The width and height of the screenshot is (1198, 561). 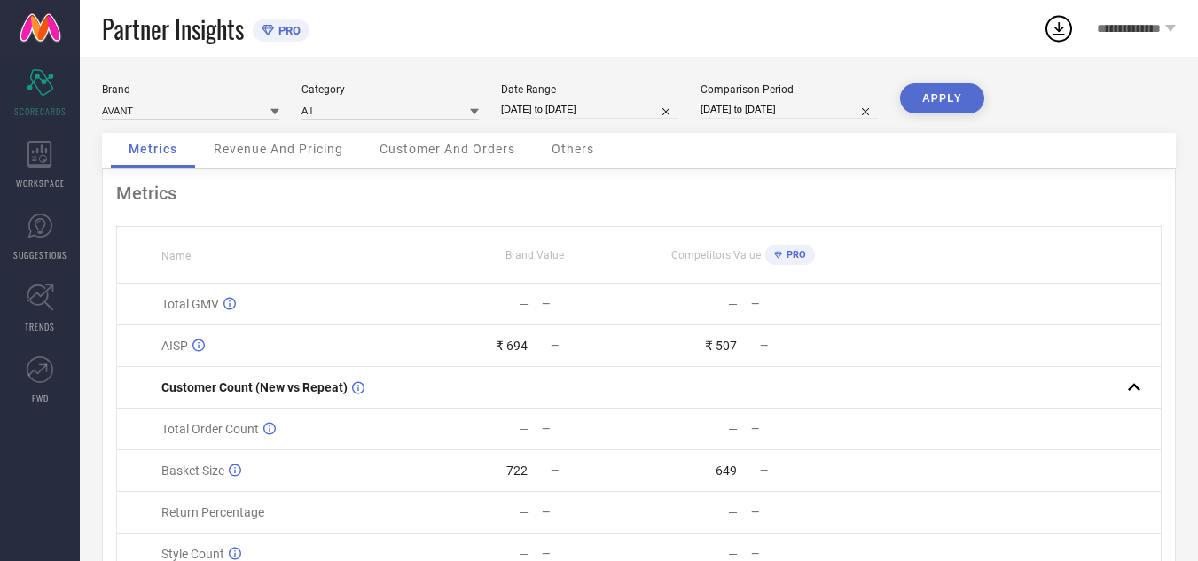 I want to click on div: Category, so click(x=390, y=90).